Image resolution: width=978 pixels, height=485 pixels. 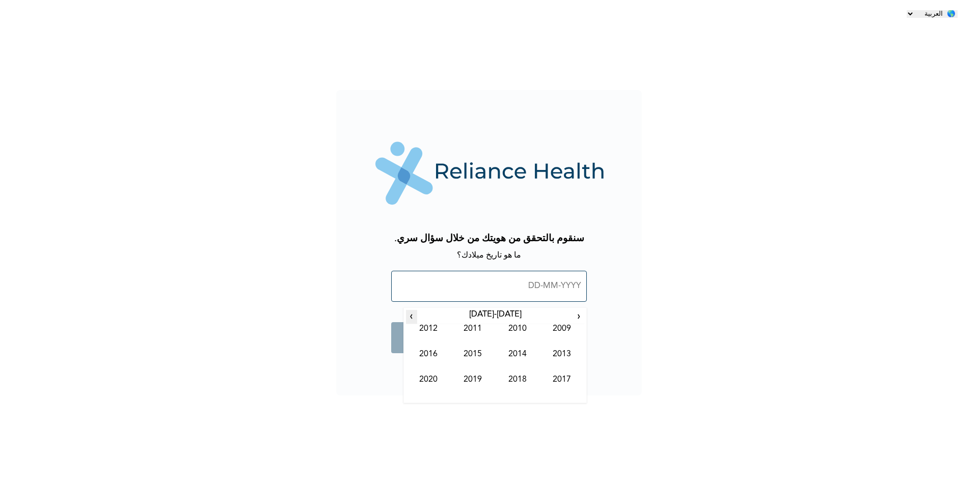 What do you see at coordinates (473, 363) in the screenshot?
I see `td: 2015` at bounding box center [473, 363].